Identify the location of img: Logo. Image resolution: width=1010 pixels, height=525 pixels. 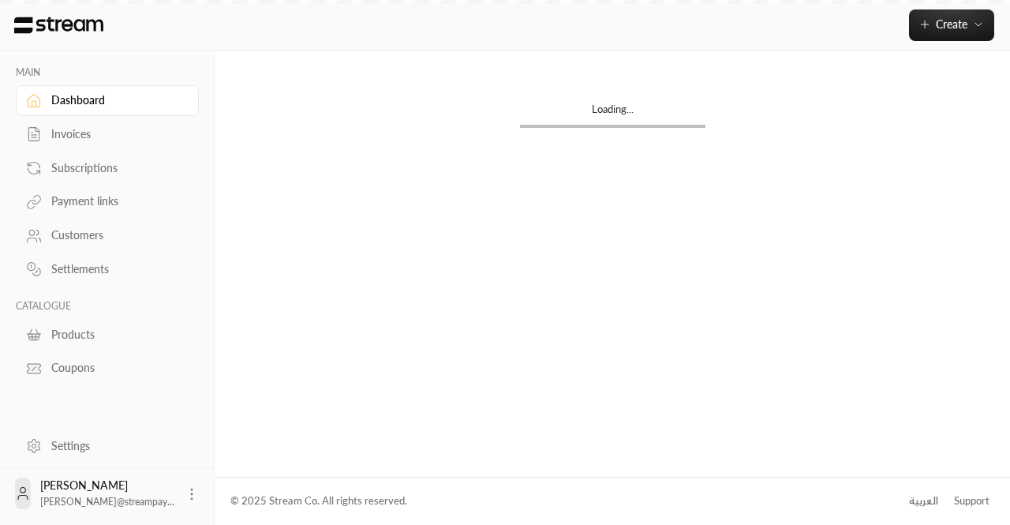
(58, 25).